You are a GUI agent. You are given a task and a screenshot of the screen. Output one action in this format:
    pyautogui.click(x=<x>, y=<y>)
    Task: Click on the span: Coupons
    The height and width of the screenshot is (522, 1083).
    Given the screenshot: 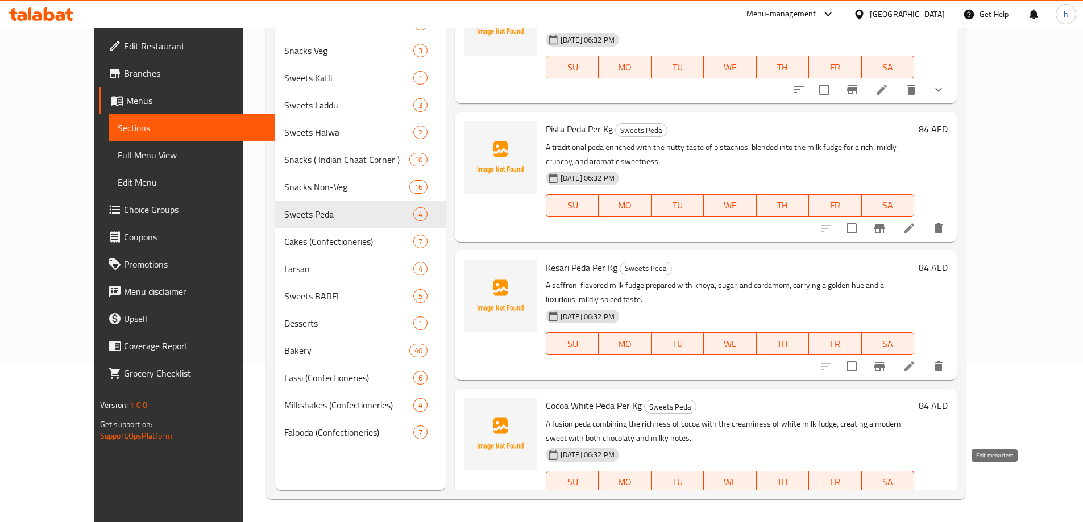 What is the action you would take?
    pyautogui.click(x=195, y=237)
    